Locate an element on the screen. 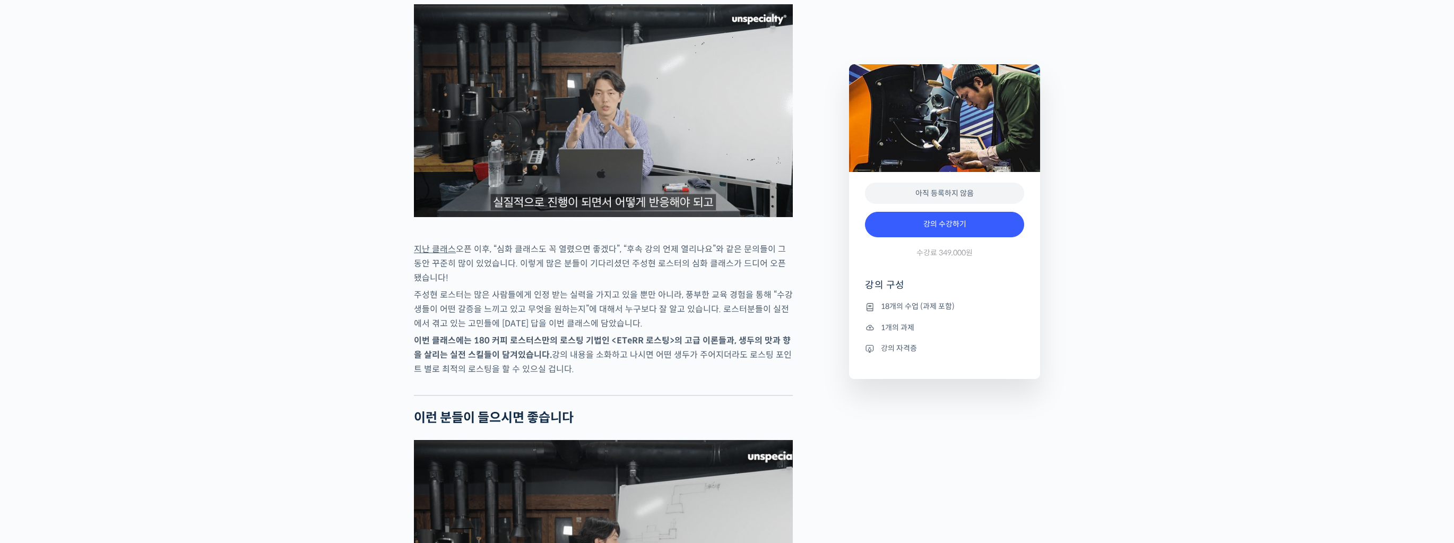  li: 강의 자격증 is located at coordinates (944, 348).